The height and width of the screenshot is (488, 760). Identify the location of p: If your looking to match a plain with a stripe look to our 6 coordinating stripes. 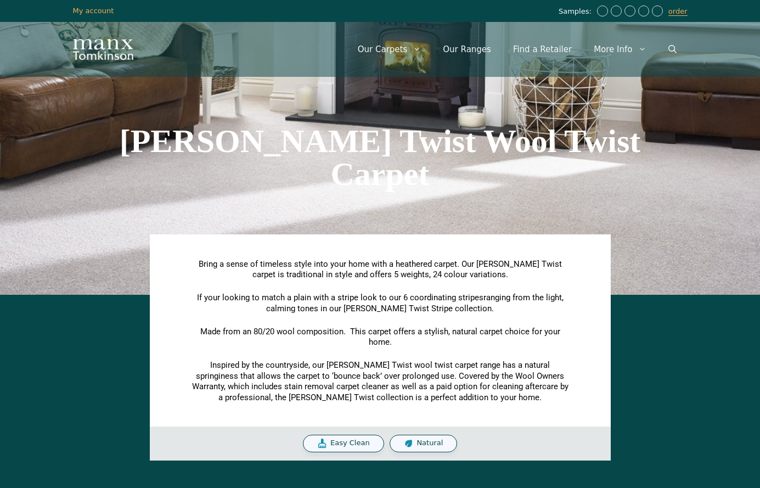
(380, 303).